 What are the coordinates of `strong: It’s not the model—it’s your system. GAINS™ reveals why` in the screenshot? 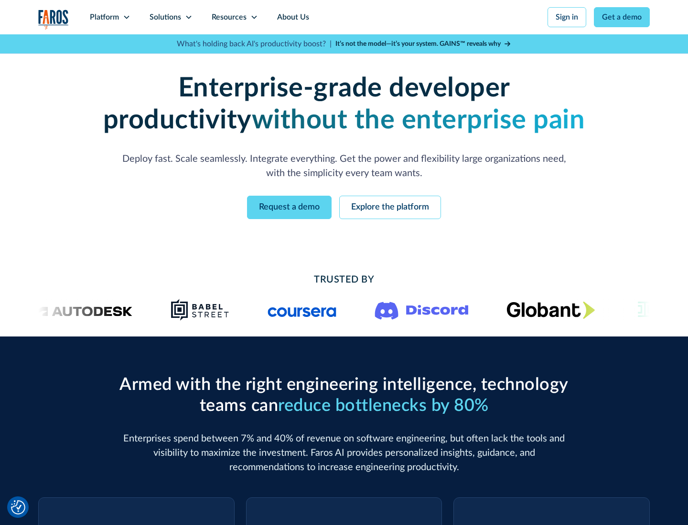 It's located at (418, 44).